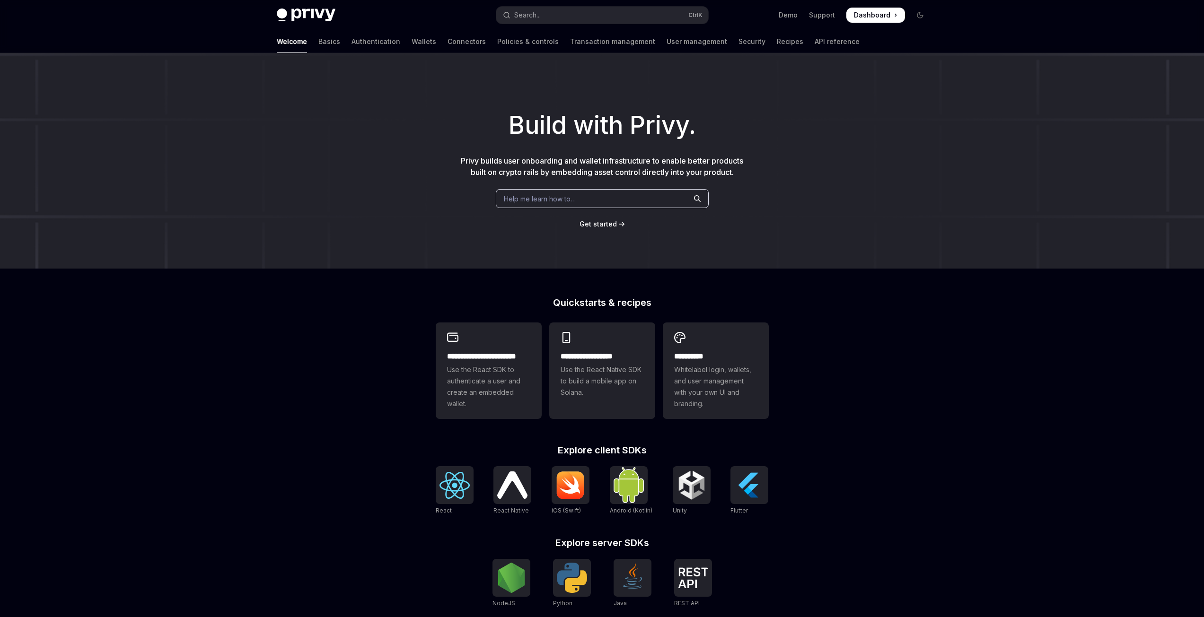 The width and height of the screenshot is (1204, 617). What do you see at coordinates (329, 42) in the screenshot?
I see `a: Basics` at bounding box center [329, 42].